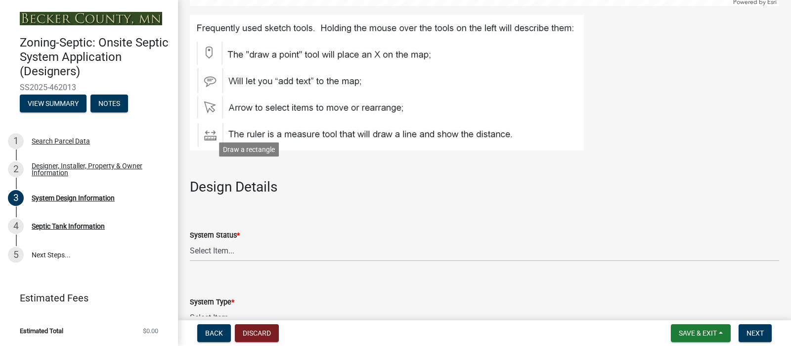 This screenshot has width=791, height=346. What do you see at coordinates (485, 187) in the screenshot?
I see `h3: Design Details` at bounding box center [485, 187].